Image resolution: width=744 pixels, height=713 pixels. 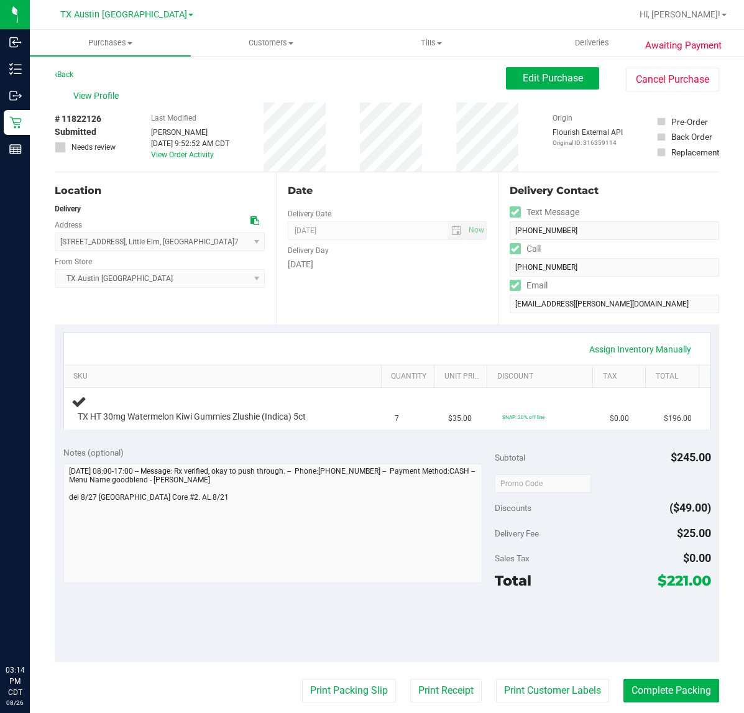 I want to click on span: $221.00, so click(x=685, y=581).